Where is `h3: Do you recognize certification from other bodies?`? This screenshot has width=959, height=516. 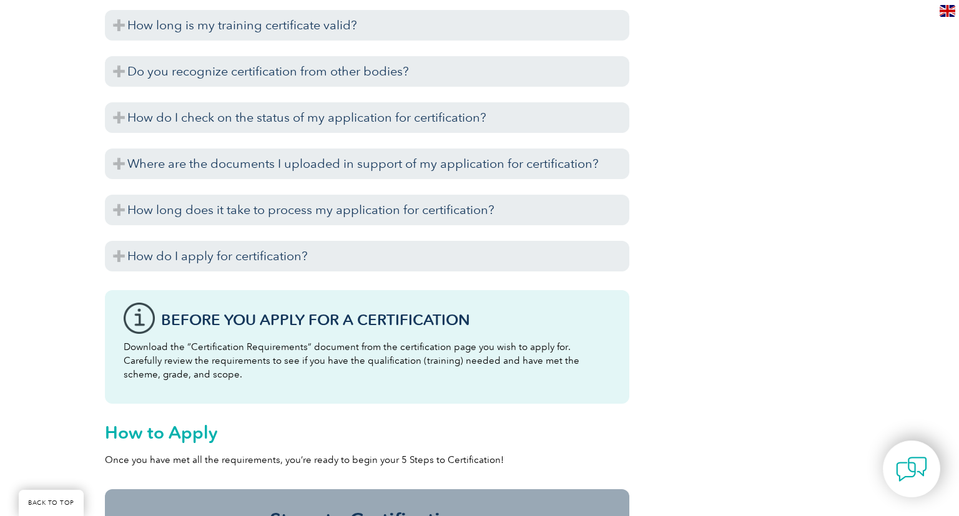
h3: Do you recognize certification from other bodies? is located at coordinates (367, 71).